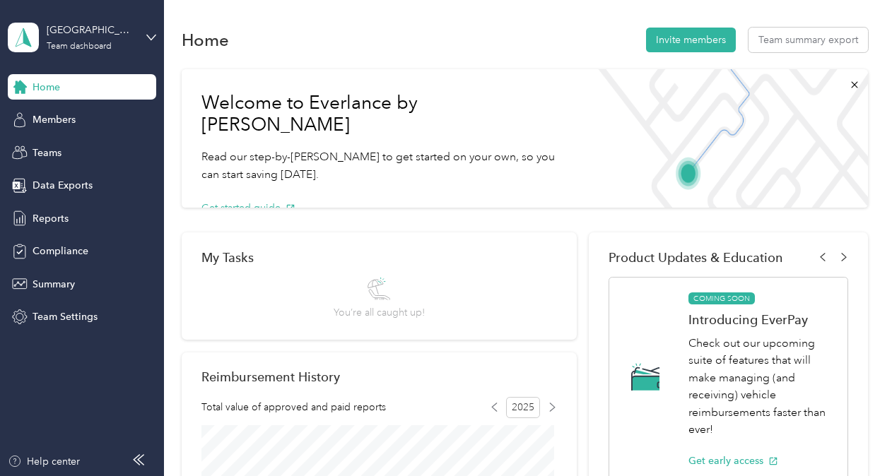 The width and height of the screenshot is (892, 476). What do you see at coordinates (50, 218) in the screenshot?
I see `span: Reports` at bounding box center [50, 218].